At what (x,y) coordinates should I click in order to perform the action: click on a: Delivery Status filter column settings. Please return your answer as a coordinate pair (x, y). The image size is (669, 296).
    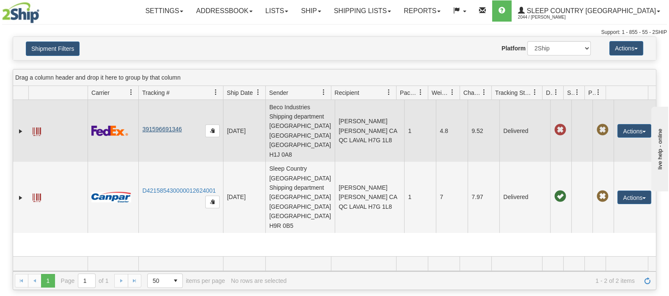
    Looking at the image, I should click on (556, 92).